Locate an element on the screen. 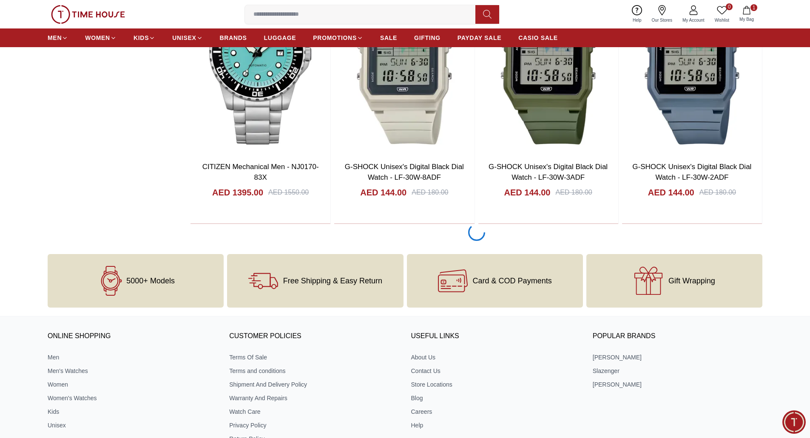 The image size is (810, 438). a: WOMEN is located at coordinates (101, 38).